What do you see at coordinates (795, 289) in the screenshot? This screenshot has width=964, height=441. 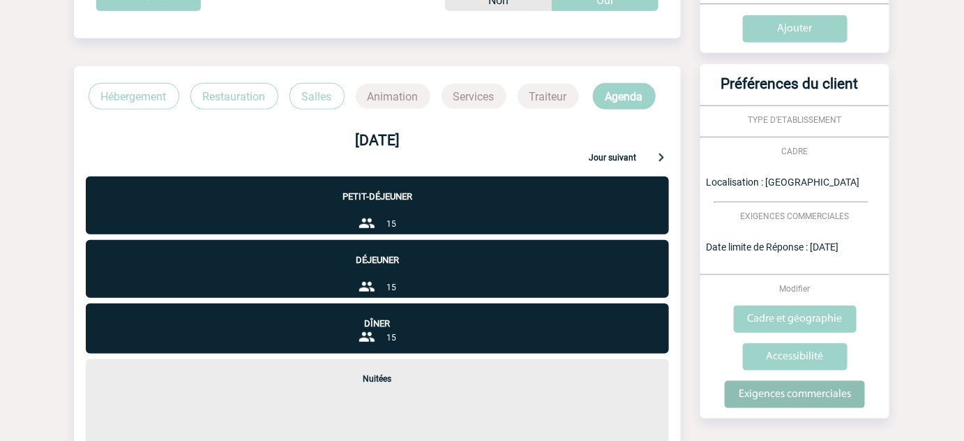 I see `span: Modifier` at bounding box center [795, 289].